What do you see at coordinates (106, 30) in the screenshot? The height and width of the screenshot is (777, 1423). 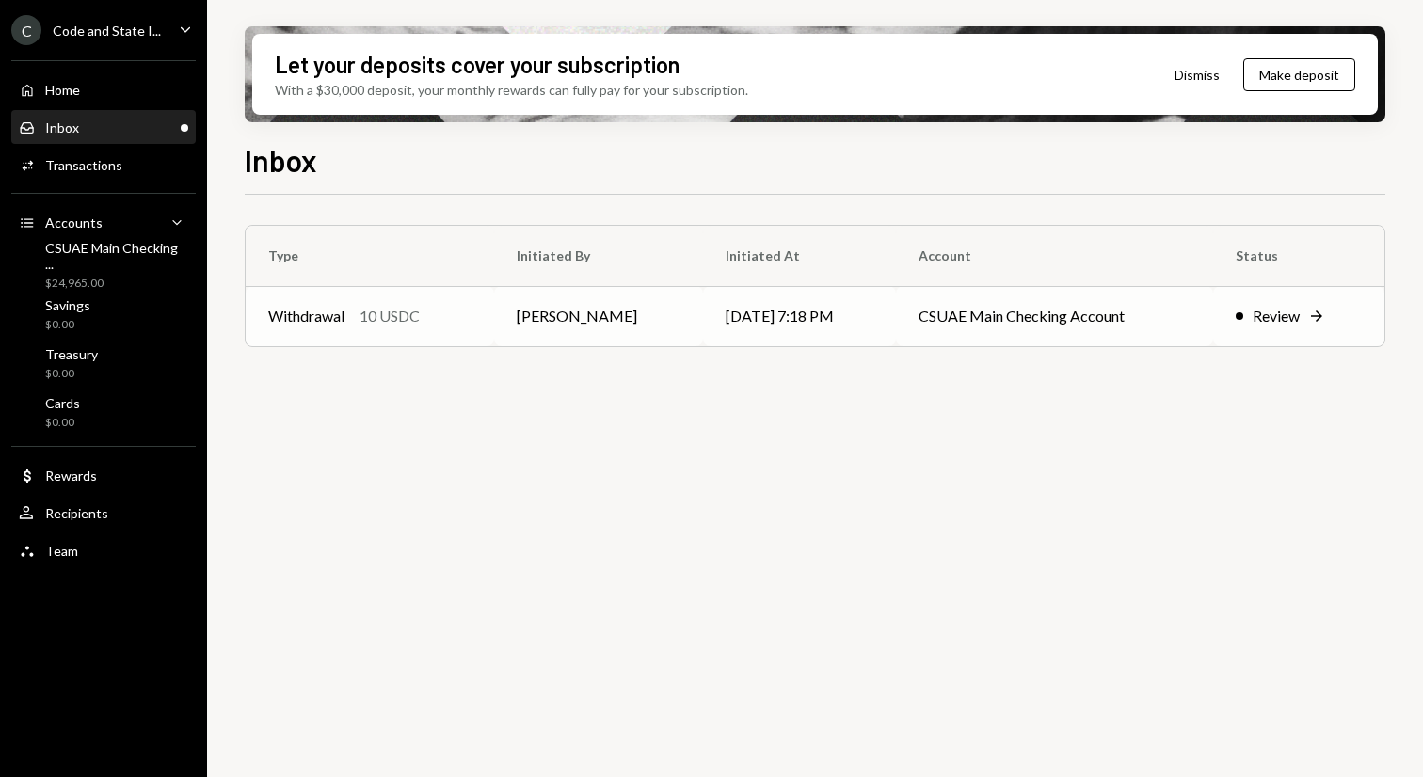 I see `div: Code and State I...` at bounding box center [106, 30].